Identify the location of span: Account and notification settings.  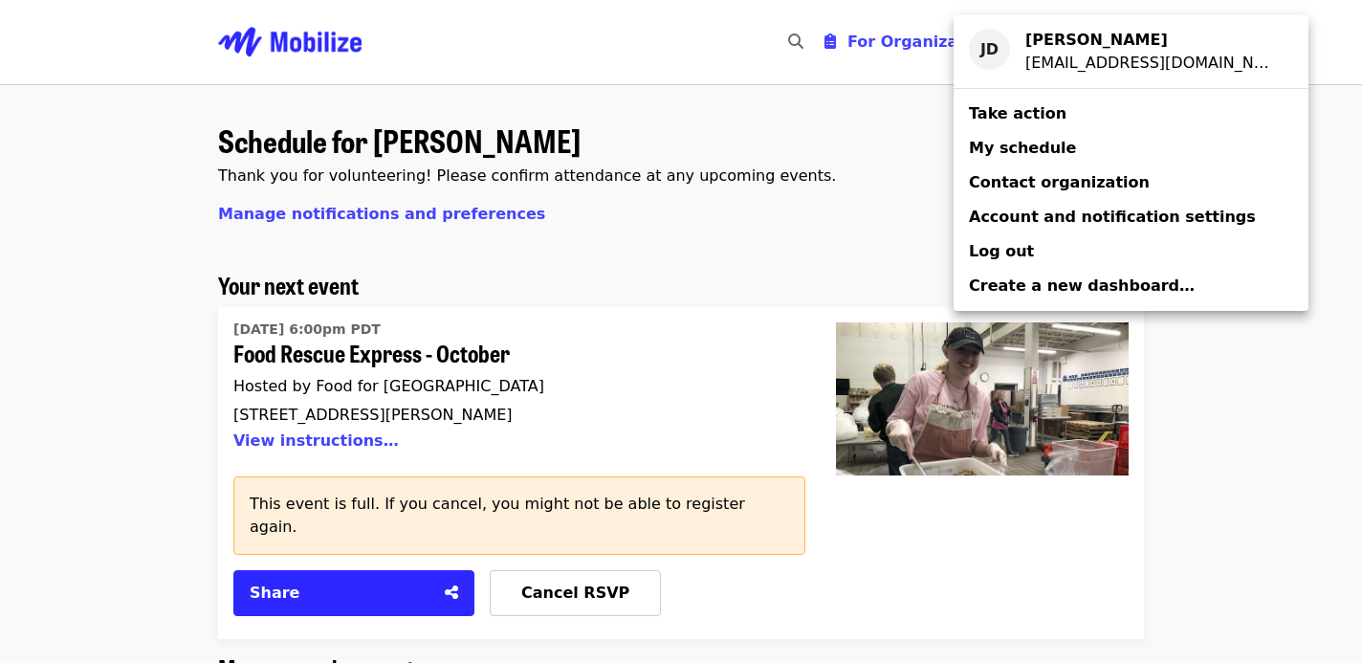
(1112, 216).